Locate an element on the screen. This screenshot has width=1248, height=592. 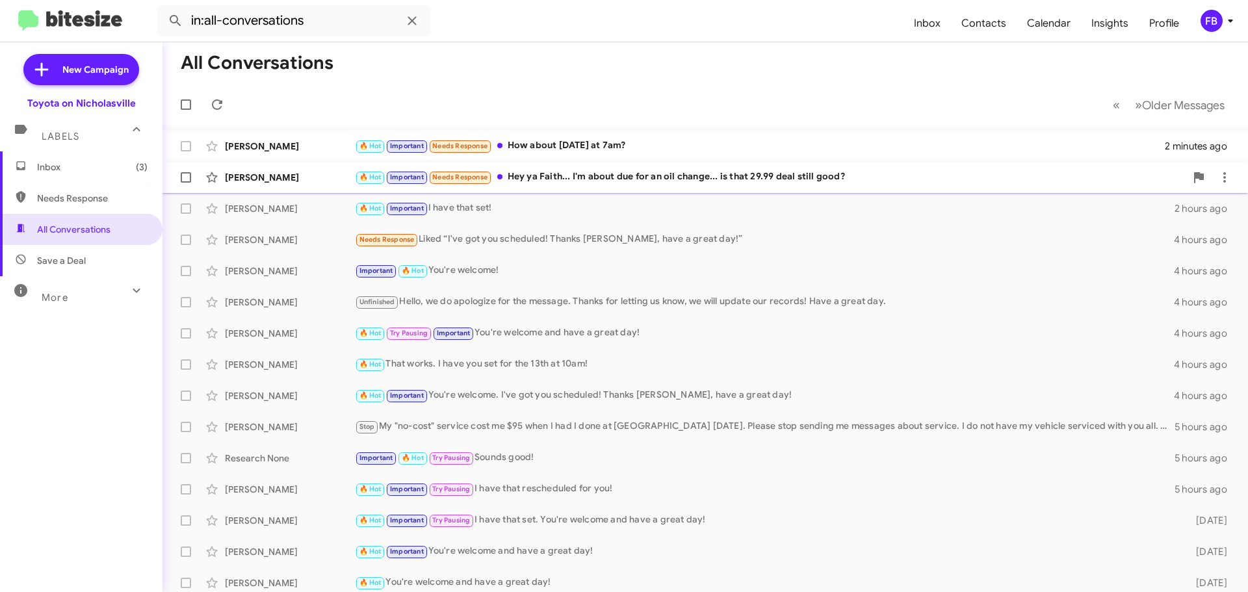
span: (3) is located at coordinates (142, 167).